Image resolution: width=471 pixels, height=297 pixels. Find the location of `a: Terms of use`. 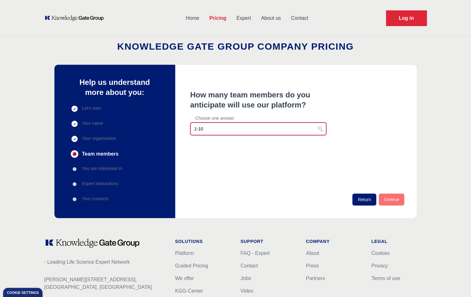

a: Terms of use is located at coordinates (386, 278).